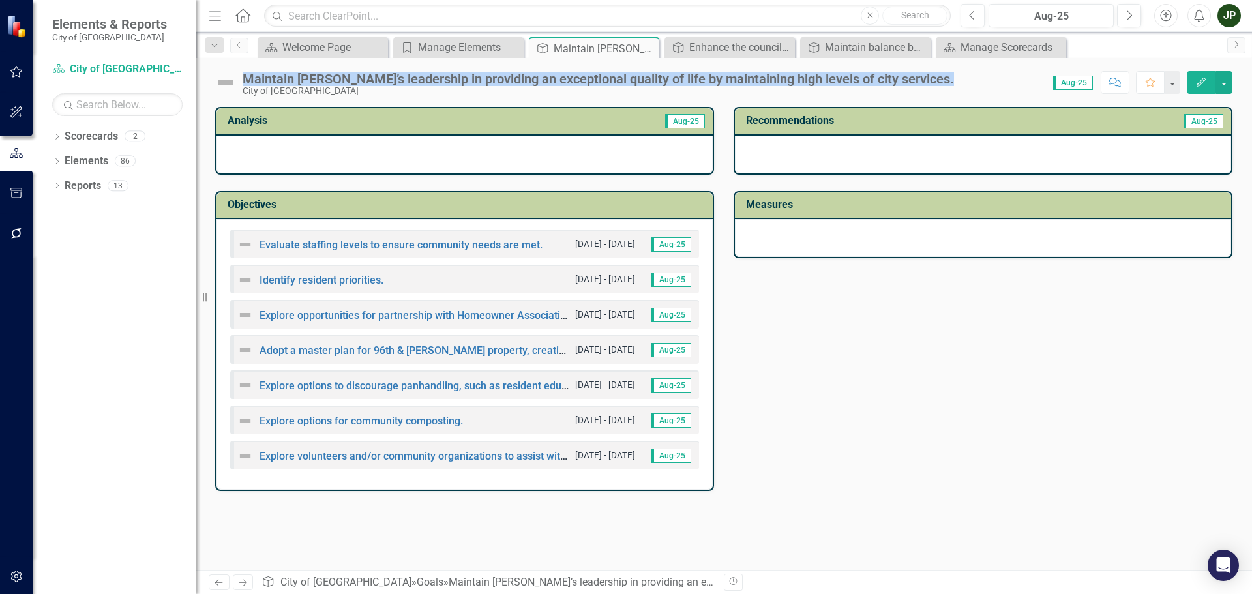 The height and width of the screenshot is (594, 1252). I want to click on a: Maintain balance between the fiscal support of existing services/ infrastructure, new initiatives..., so click(866, 47).